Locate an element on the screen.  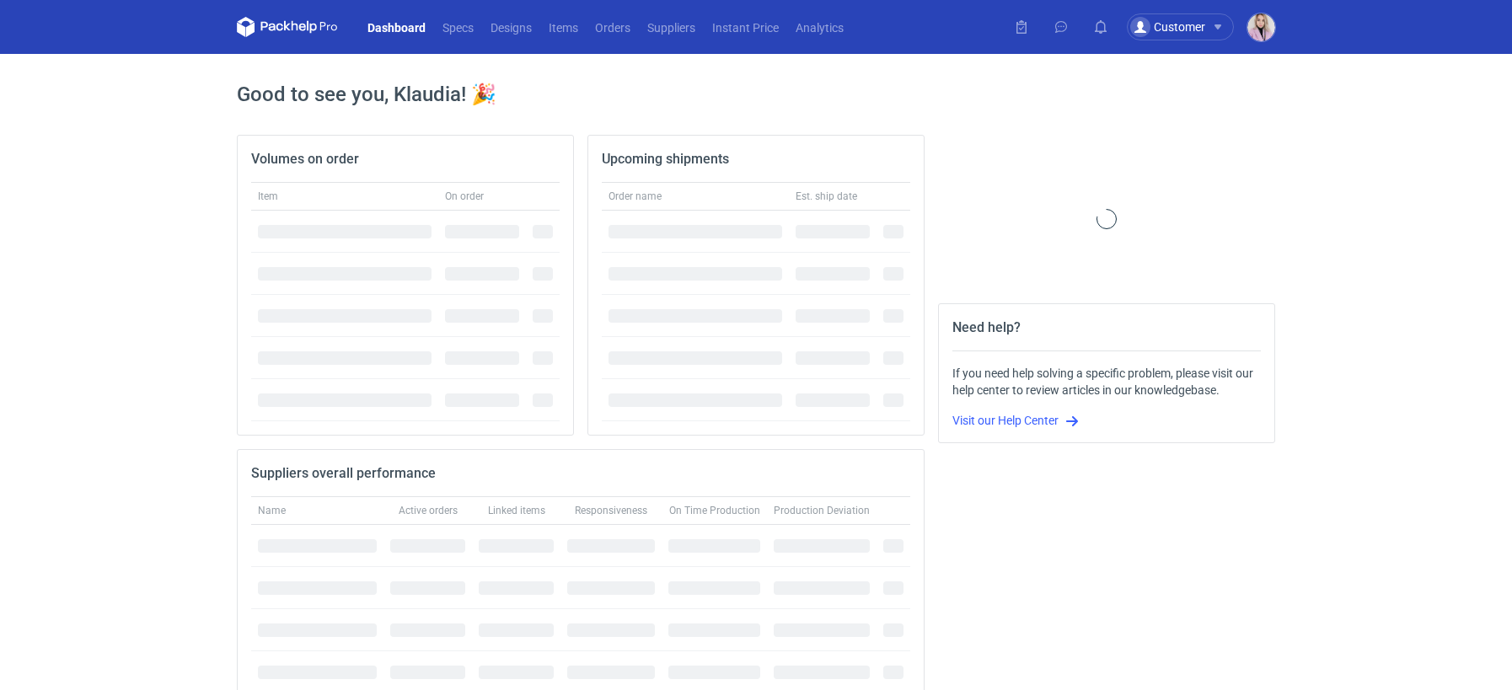
a: Orders is located at coordinates (613, 27).